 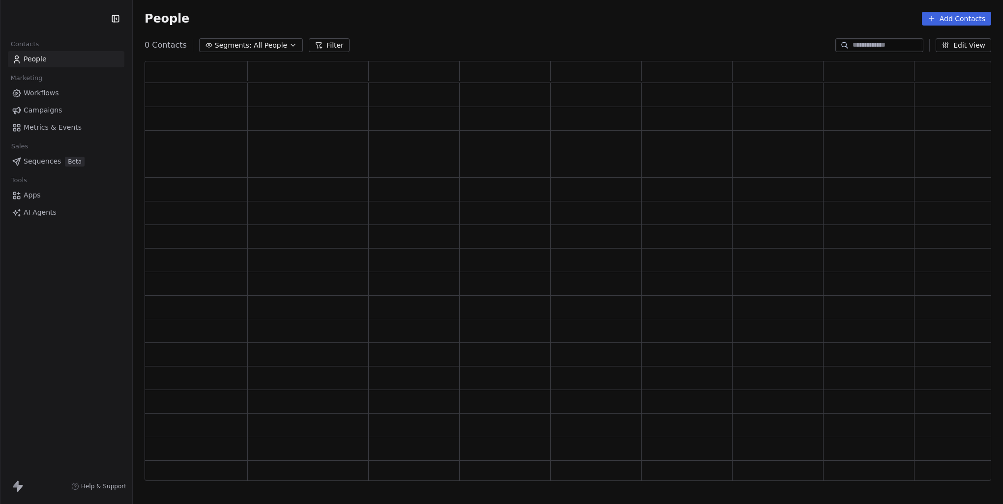 I want to click on a: Campaigns, so click(x=66, y=110).